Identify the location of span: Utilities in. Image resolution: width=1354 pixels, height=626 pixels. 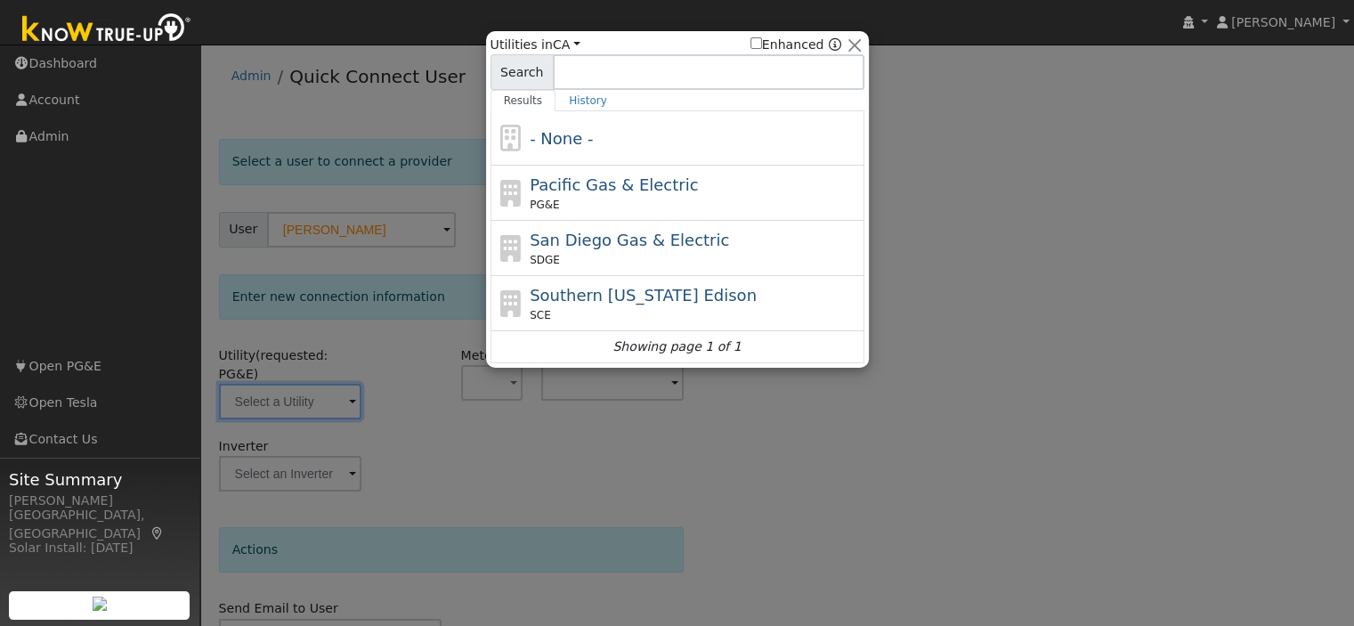
(535, 45).